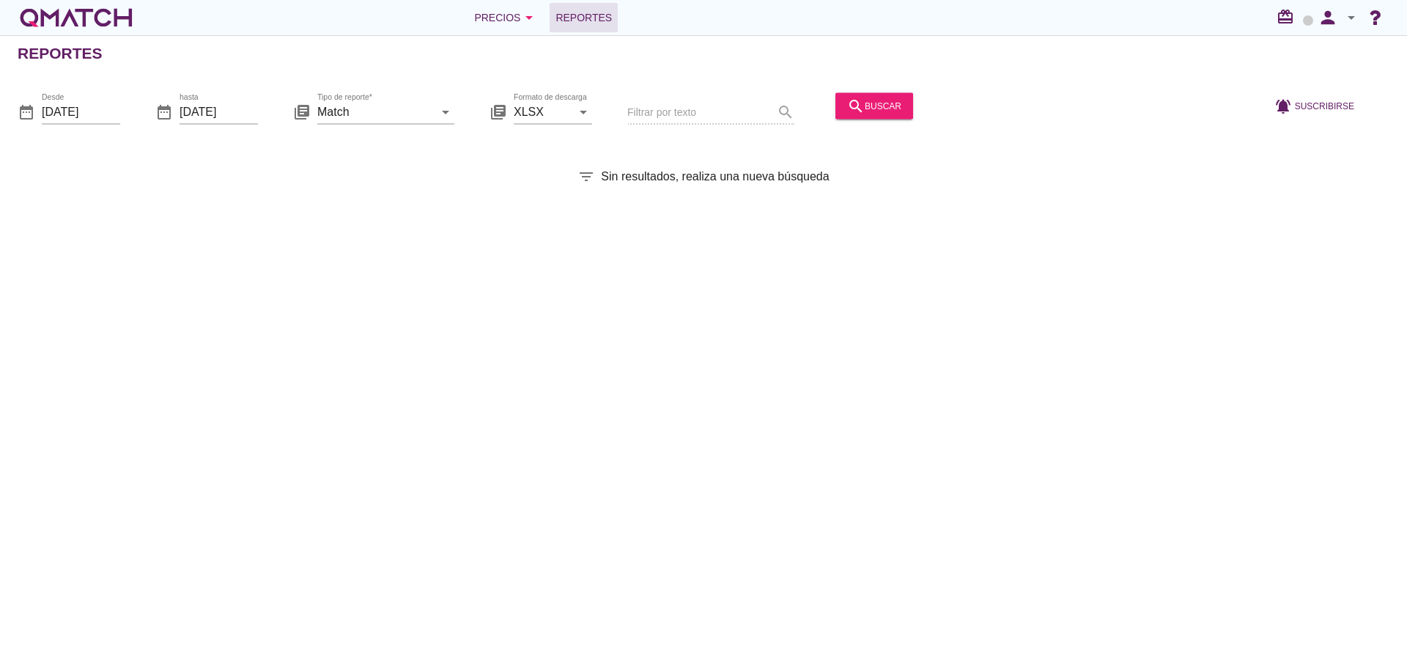 Image resolution: width=1407 pixels, height=668 pixels. What do you see at coordinates (218, 111) in the screenshot?
I see `input: hasta` at bounding box center [218, 111].